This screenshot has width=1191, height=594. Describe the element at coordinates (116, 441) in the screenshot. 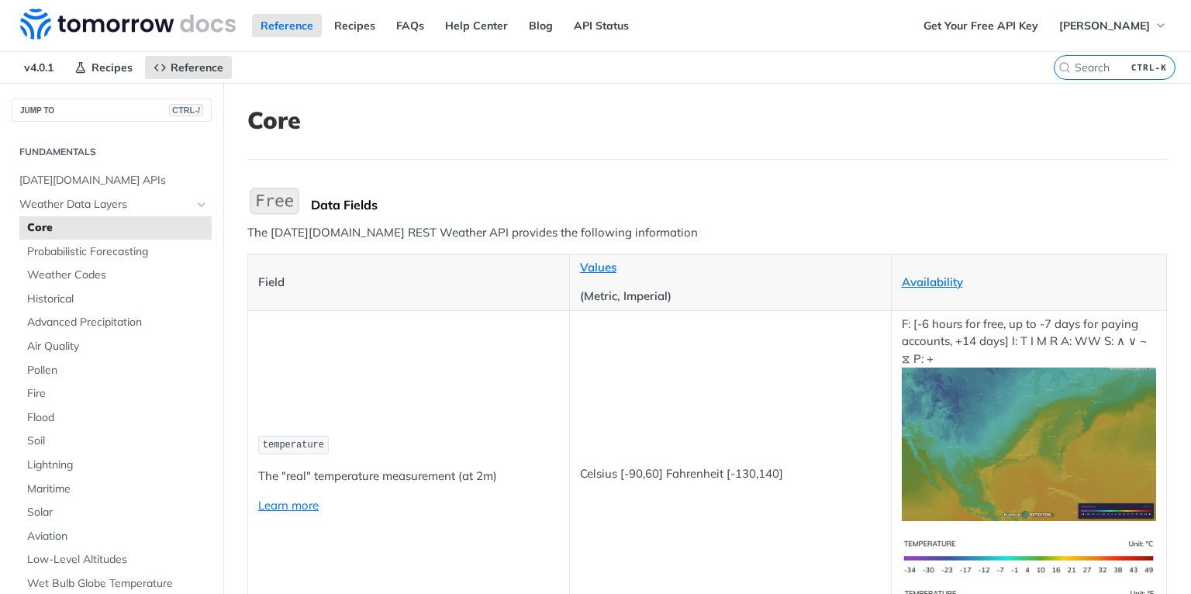

I see `a: Soil` at that location.